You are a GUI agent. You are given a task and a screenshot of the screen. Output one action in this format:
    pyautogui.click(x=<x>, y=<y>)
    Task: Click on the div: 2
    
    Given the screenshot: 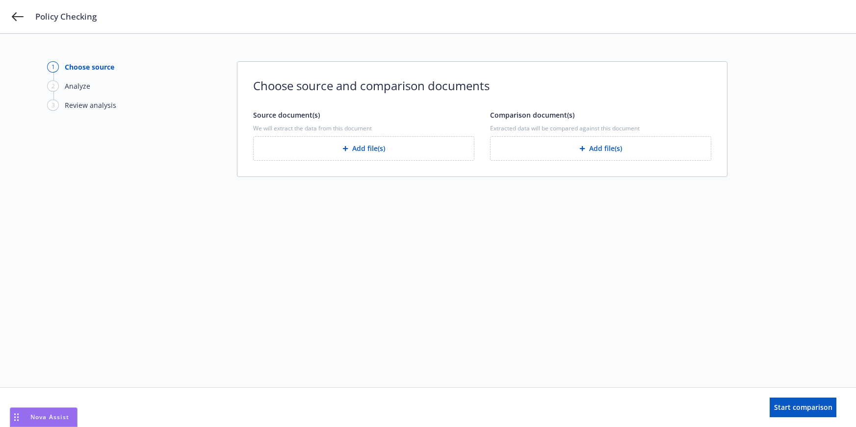 What is the action you would take?
    pyautogui.click(x=53, y=86)
    